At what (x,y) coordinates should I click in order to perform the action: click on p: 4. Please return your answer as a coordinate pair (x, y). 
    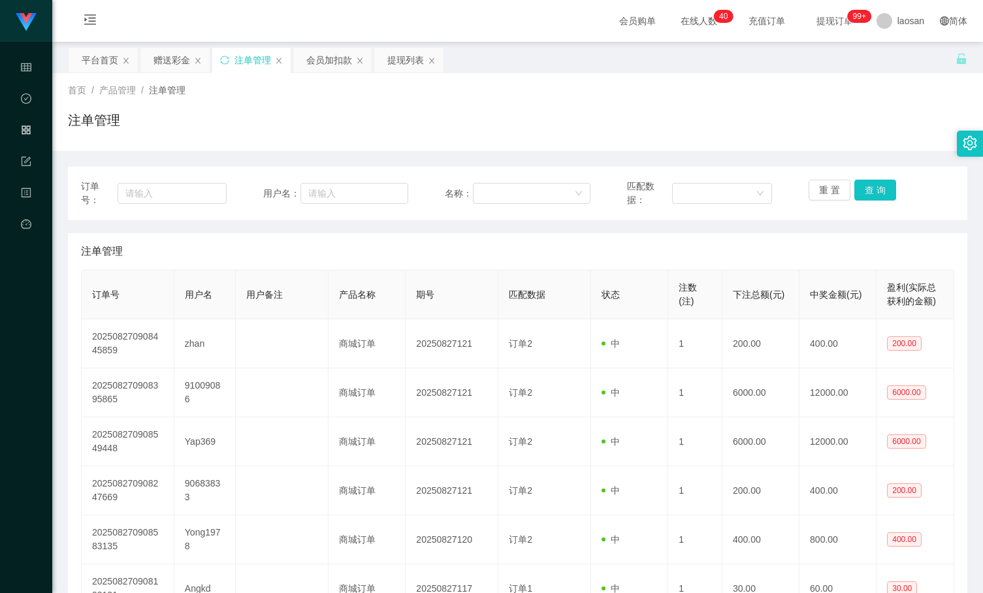
    Looking at the image, I should click on (721, 16).